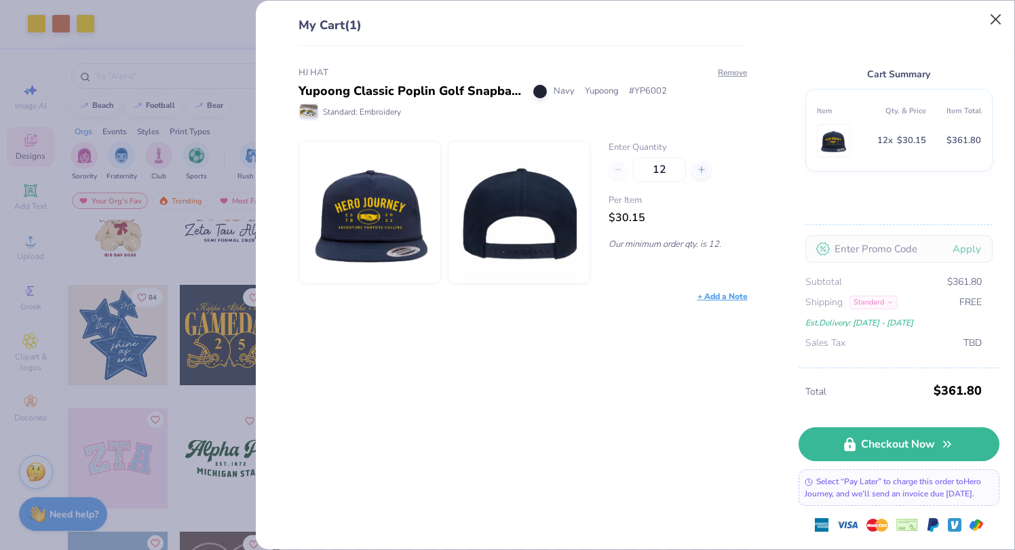  What do you see at coordinates (898, 111) in the screenshot?
I see `th: Qty. & Price` at bounding box center [898, 111].